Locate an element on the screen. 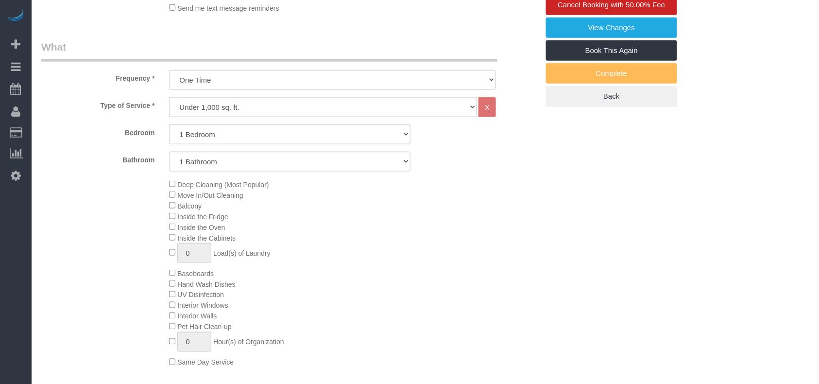 The height and width of the screenshot is (384, 819). span: Hand Wash Dishes is located at coordinates (206, 284).